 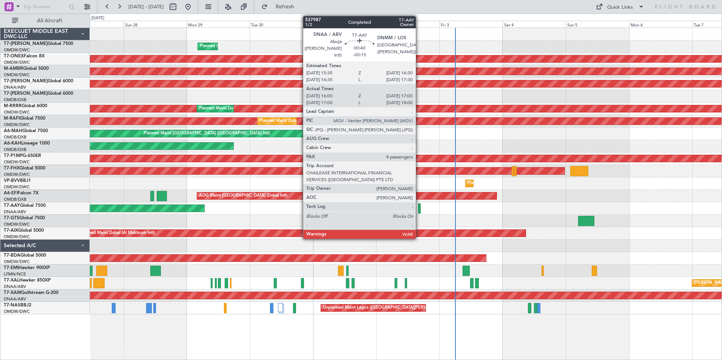 What do you see at coordinates (45, 7) in the screenshot?
I see `input: Trip Number` at bounding box center [45, 7].